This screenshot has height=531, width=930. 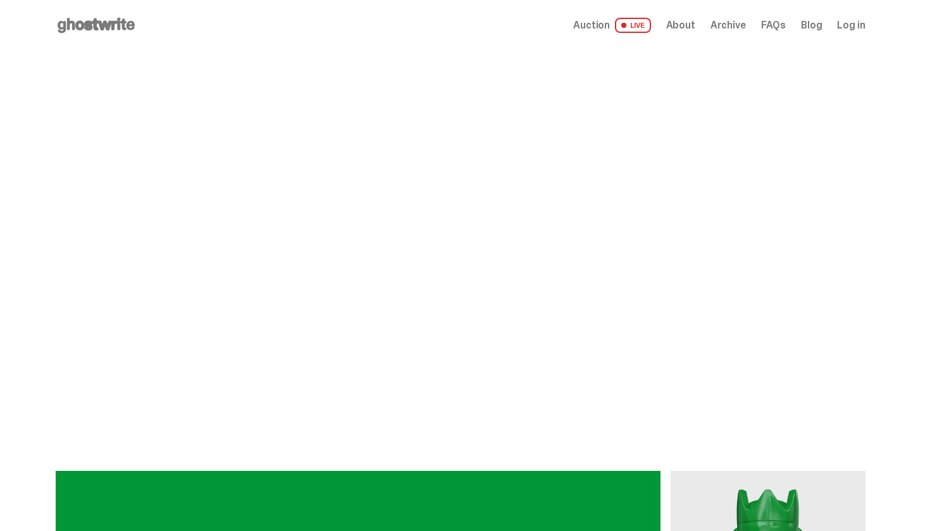 I want to click on a: Log in, so click(x=850, y=25).